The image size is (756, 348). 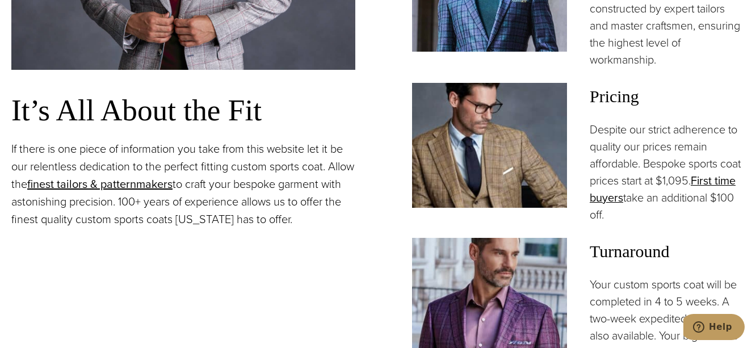 I want to click on p: Despite our strict adherence to quality our prices remain affordable. Bespoke sports coat prices ..., so click(x=667, y=173).